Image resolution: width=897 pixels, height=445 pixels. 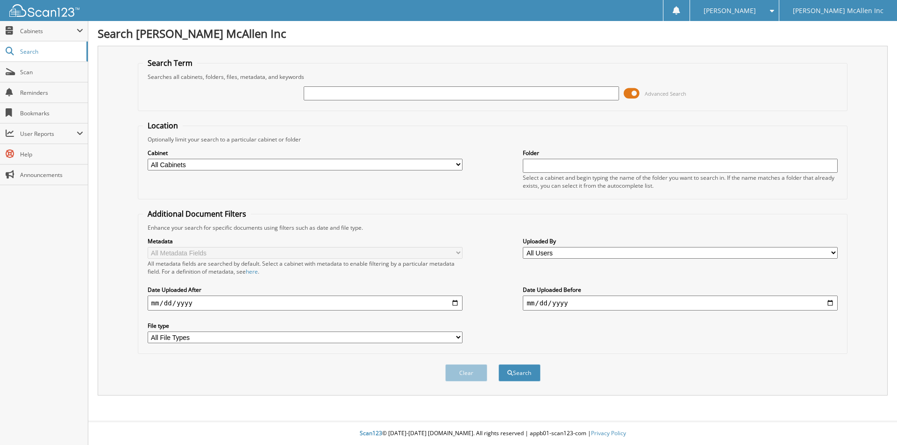 I want to click on span: Advanced Search, so click(x=665, y=93).